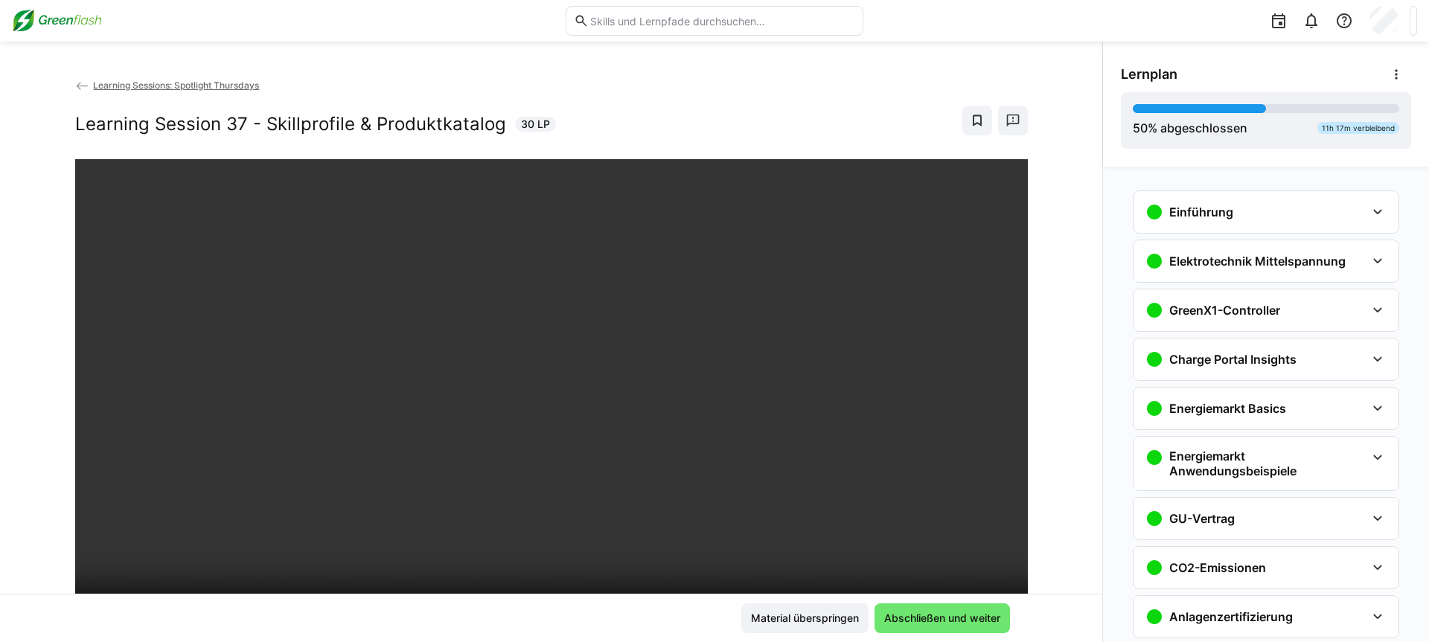 This screenshot has width=1429, height=642. I want to click on h3: Energiemarkt Basics, so click(1228, 409).